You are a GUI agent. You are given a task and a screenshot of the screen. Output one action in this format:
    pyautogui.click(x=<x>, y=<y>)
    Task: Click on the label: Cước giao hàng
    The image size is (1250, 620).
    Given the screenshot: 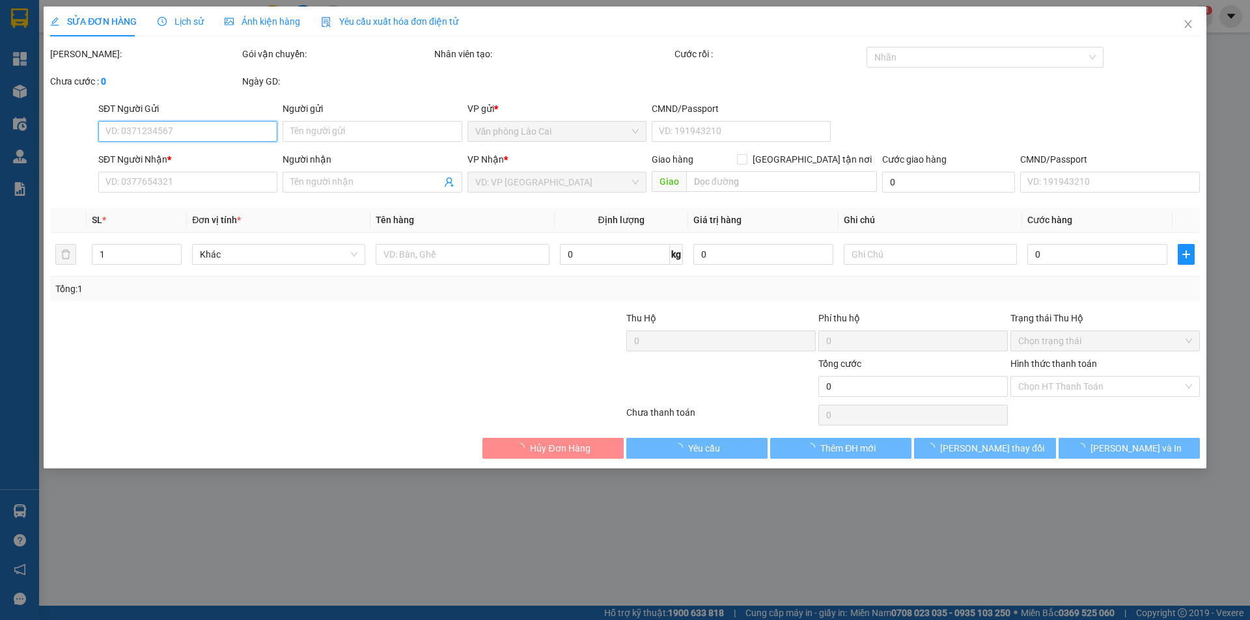 What is the action you would take?
    pyautogui.click(x=914, y=159)
    